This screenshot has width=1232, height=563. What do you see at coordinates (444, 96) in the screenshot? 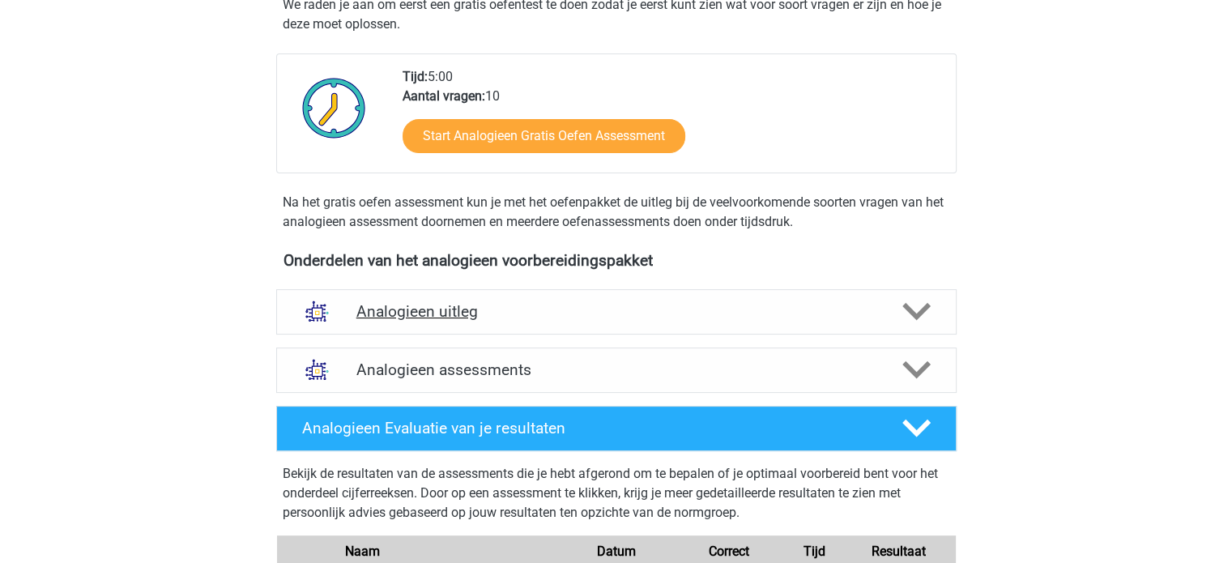
I see `b: Aantal vragen:` at bounding box center [444, 96].